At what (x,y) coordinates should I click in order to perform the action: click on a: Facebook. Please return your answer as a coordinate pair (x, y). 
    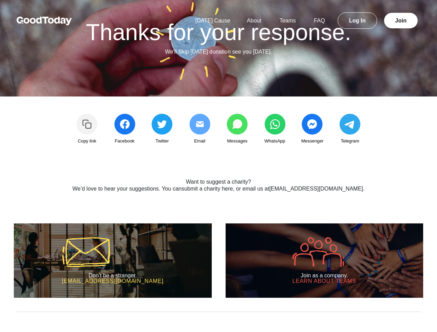
    Looking at the image, I should click on (125, 130).